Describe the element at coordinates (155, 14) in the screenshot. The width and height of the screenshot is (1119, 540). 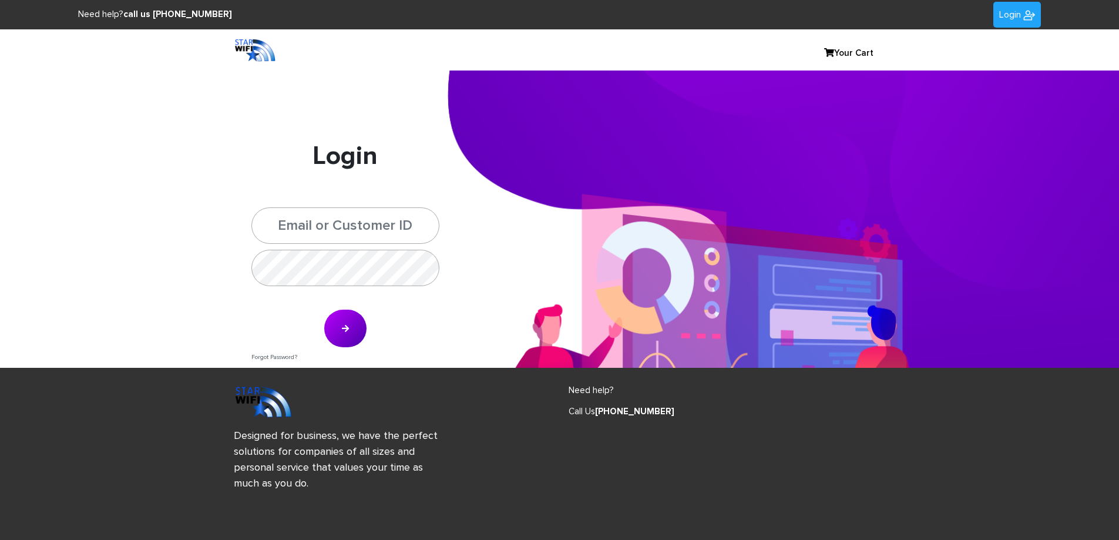
I see `span: Need help?` at that location.